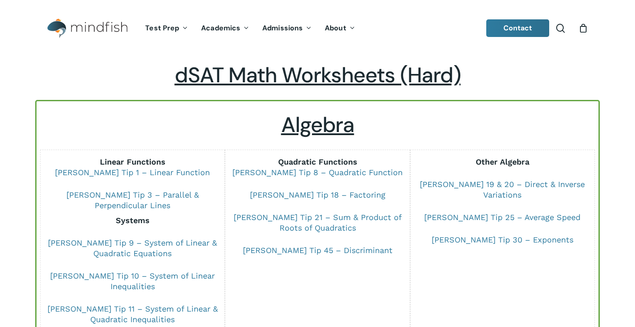 This screenshot has width=635, height=327. Describe the element at coordinates (287, 28) in the screenshot. I see `a: Admissions` at that location.